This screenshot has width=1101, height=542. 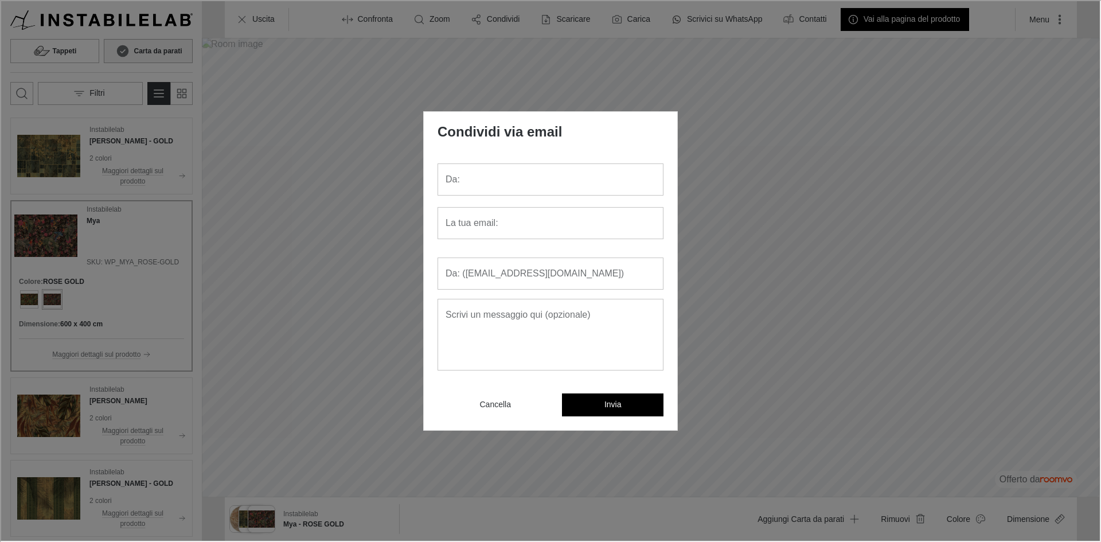 What do you see at coordinates (549, 272) in the screenshot?
I see `div: Da: (info@instabilelab.it)` at bounding box center [549, 272].